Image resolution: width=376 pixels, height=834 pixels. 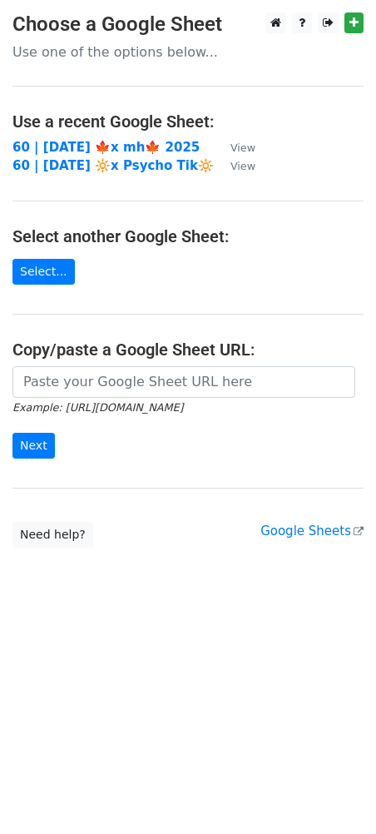 What do you see at coordinates (188, 236) in the screenshot?
I see `h4: Select another Google Sheet:` at bounding box center [188, 236].